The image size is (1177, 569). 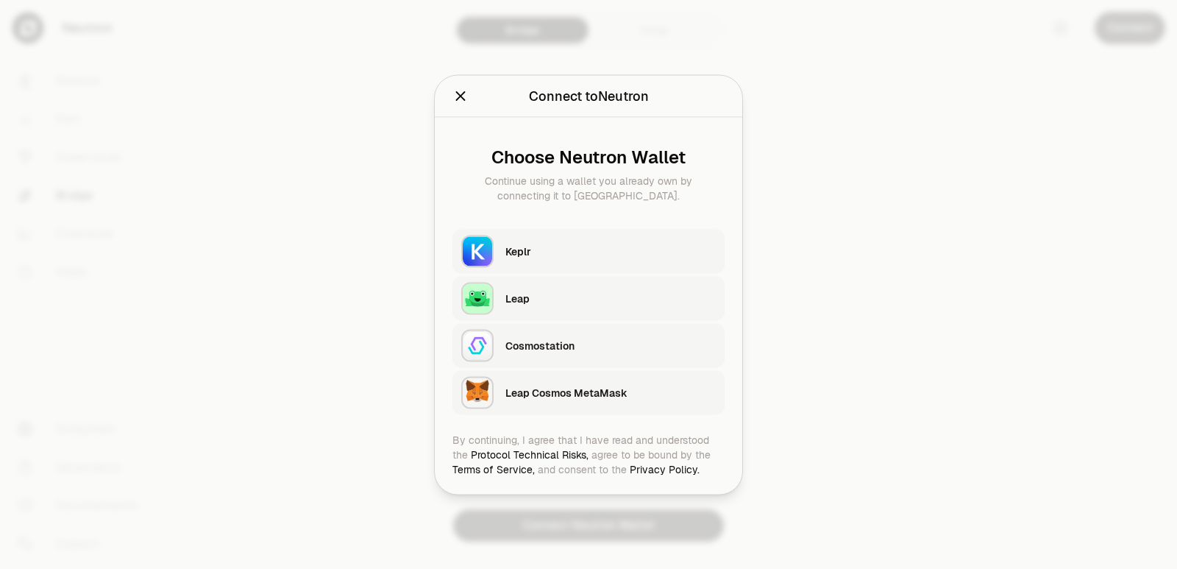 I want to click on a: Terms of Service,, so click(x=494, y=469).